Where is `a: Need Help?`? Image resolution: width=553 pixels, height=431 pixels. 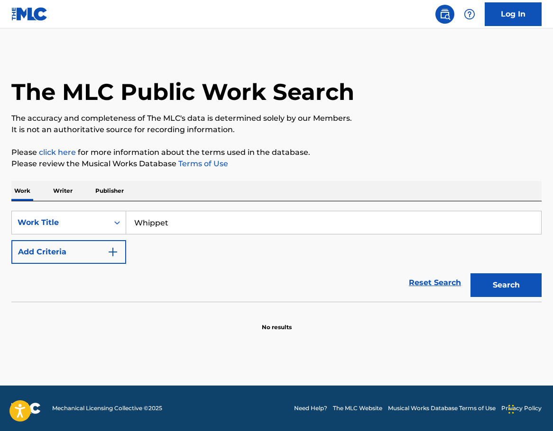
a: Need Help? is located at coordinates (310, 408).